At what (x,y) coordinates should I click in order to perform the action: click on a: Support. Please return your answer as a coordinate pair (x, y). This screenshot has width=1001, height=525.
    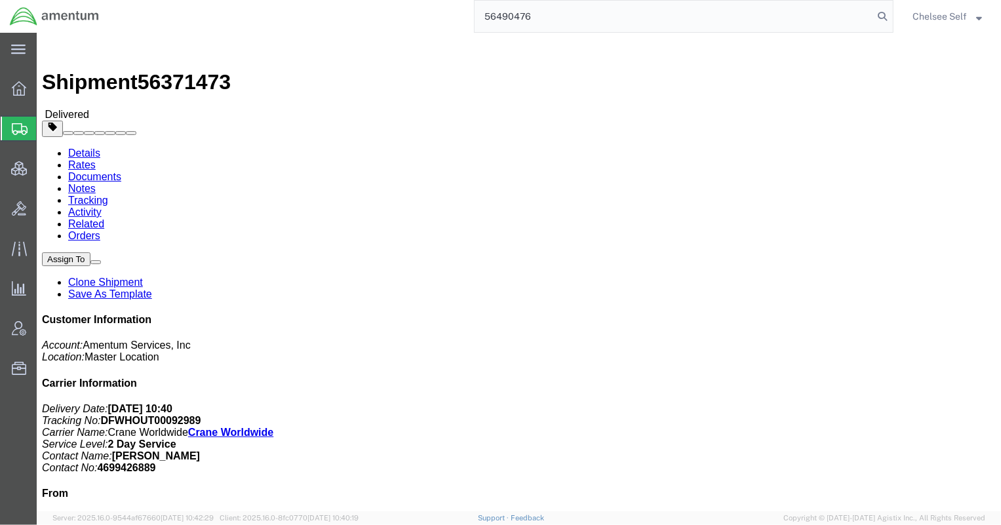
    Looking at the image, I should click on (494, 518).